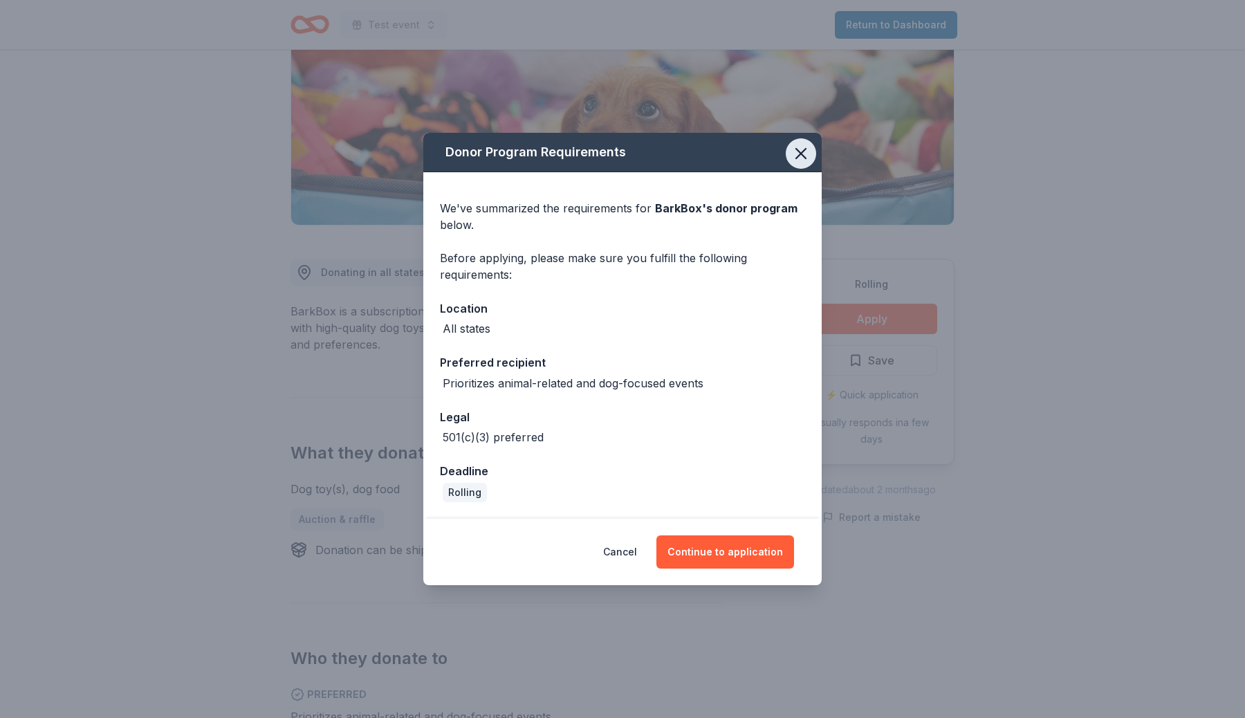 This screenshot has width=1245, height=718. Describe the element at coordinates (725, 552) in the screenshot. I see `button: Continue to application` at that location.